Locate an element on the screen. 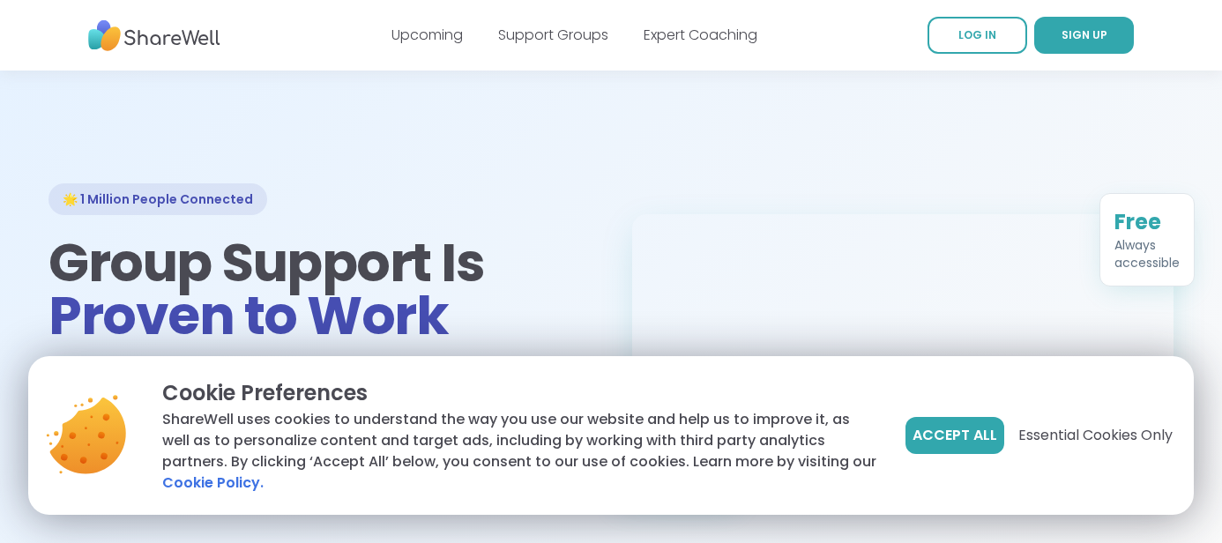  a: LOG IN is located at coordinates (977, 35).